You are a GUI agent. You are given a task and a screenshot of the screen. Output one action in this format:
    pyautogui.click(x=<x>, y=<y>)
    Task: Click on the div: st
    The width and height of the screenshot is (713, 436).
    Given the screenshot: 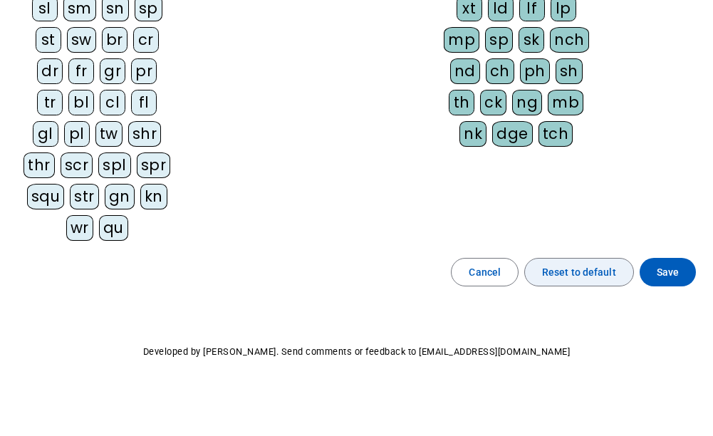 What is the action you would take?
    pyautogui.click(x=48, y=40)
    